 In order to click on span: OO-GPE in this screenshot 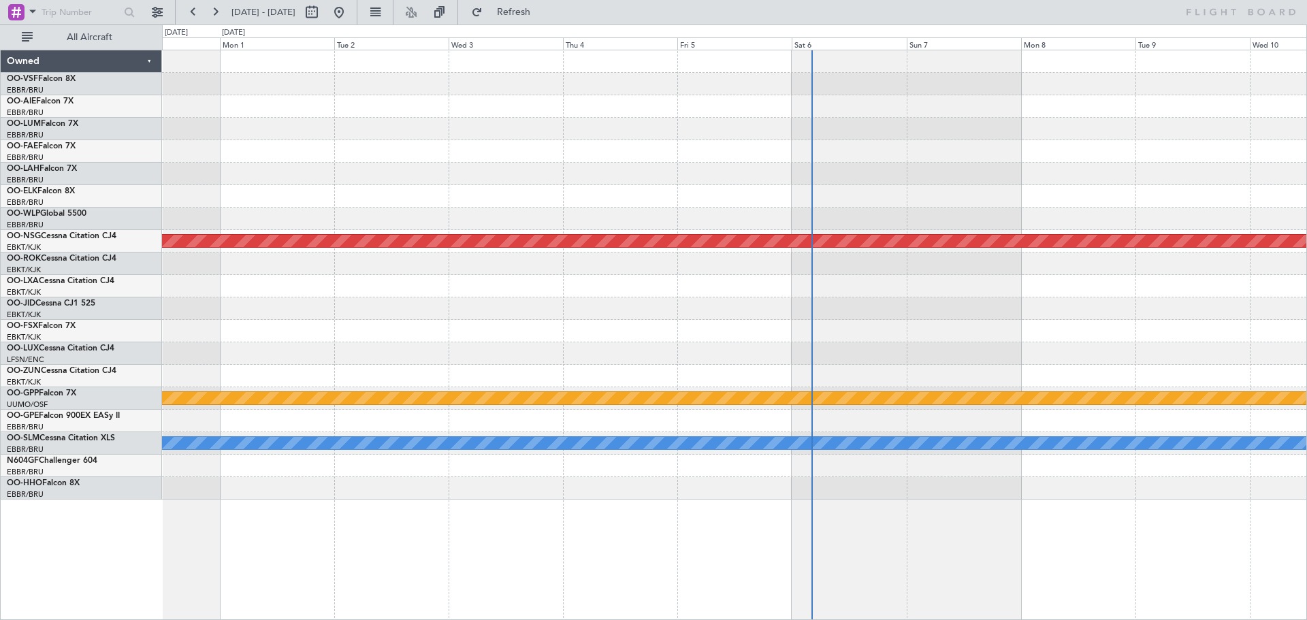, I will do `click(22, 416)`.